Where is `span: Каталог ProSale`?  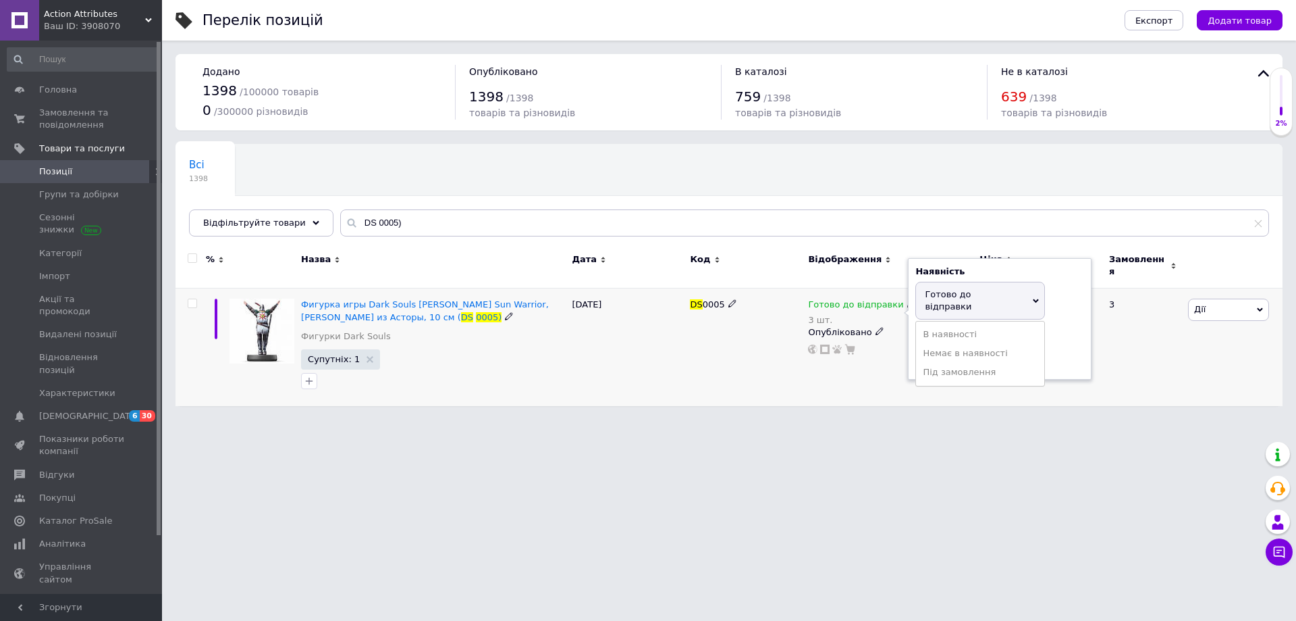 span: Каталог ProSale is located at coordinates (76, 521).